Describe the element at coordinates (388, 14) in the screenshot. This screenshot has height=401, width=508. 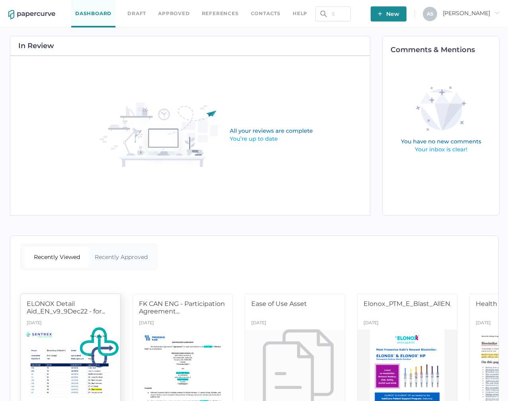
I see `span: New` at that location.